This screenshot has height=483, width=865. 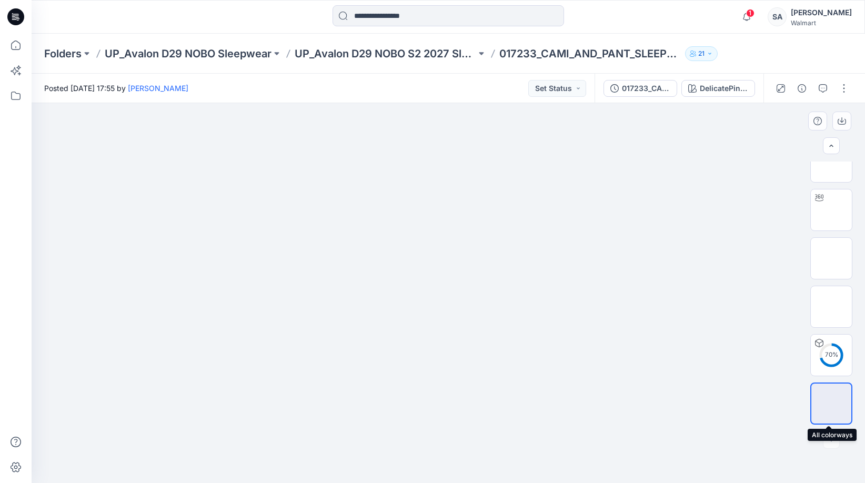 I want to click on a: UP_Avalon D29 NOBO S2 2027 Sleepwear, so click(x=385, y=54).